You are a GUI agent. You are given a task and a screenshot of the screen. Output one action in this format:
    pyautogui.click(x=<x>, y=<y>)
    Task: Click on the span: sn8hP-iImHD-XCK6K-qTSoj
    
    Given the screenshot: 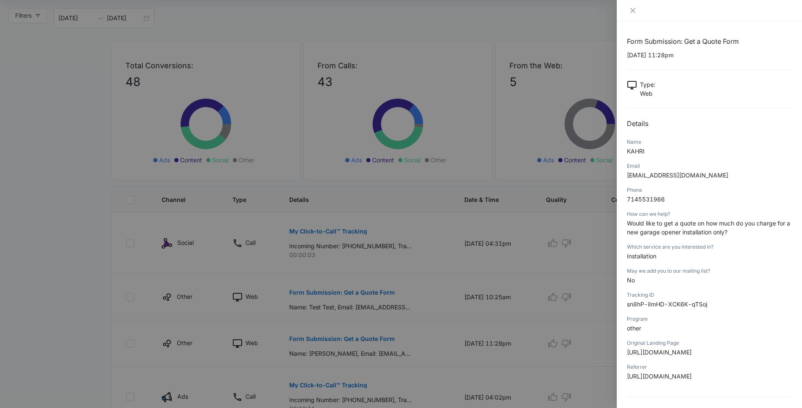 What is the action you would take?
    pyautogui.click(x=667, y=304)
    